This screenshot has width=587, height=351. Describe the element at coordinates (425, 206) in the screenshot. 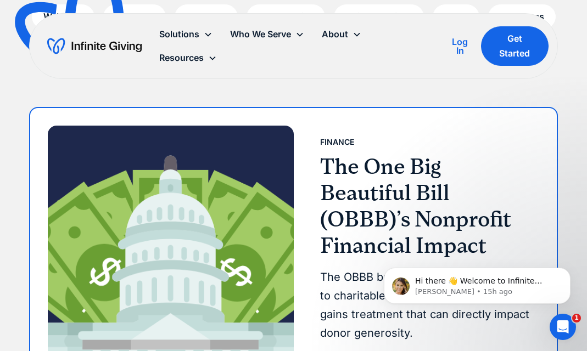

I see `h3: The One Big Beautiful Bill (OBBB)’s Nonprofit Financial Impact` at that location.